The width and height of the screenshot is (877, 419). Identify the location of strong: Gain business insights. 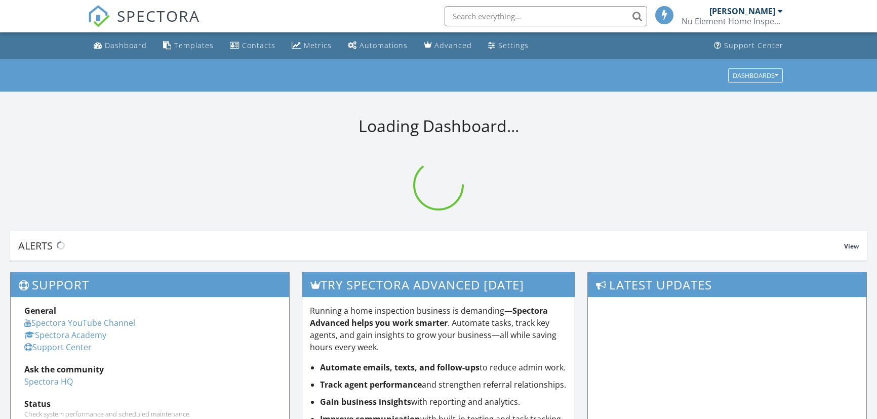
(366, 402).